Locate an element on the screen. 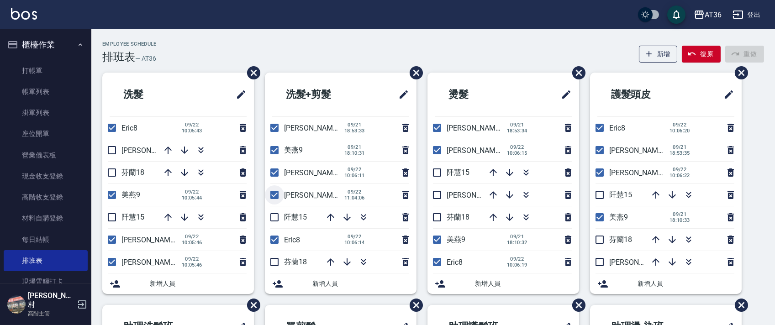 The image size is (775, 325). span: 18:10:33 is located at coordinates (680, 220).